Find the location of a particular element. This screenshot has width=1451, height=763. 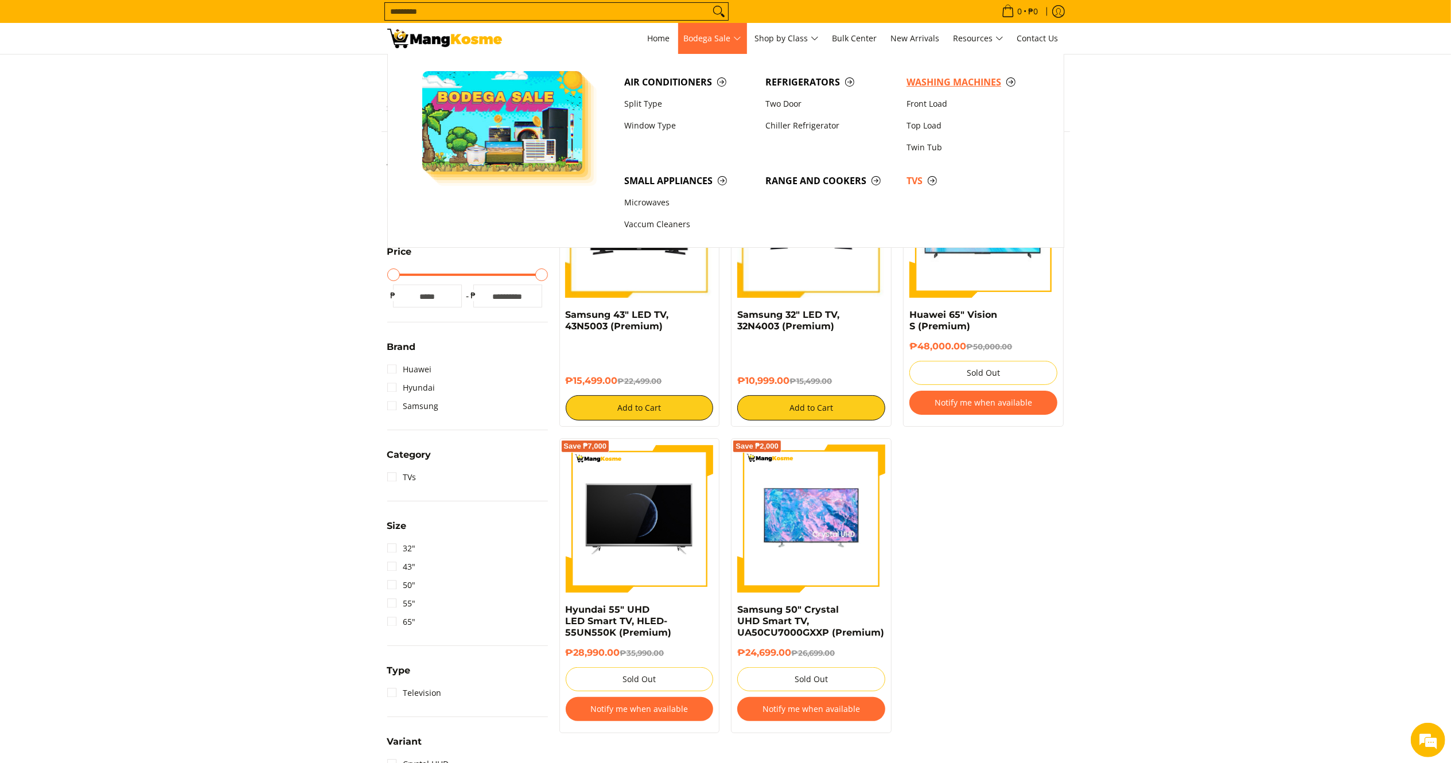

span: Type is located at coordinates (399, 671).